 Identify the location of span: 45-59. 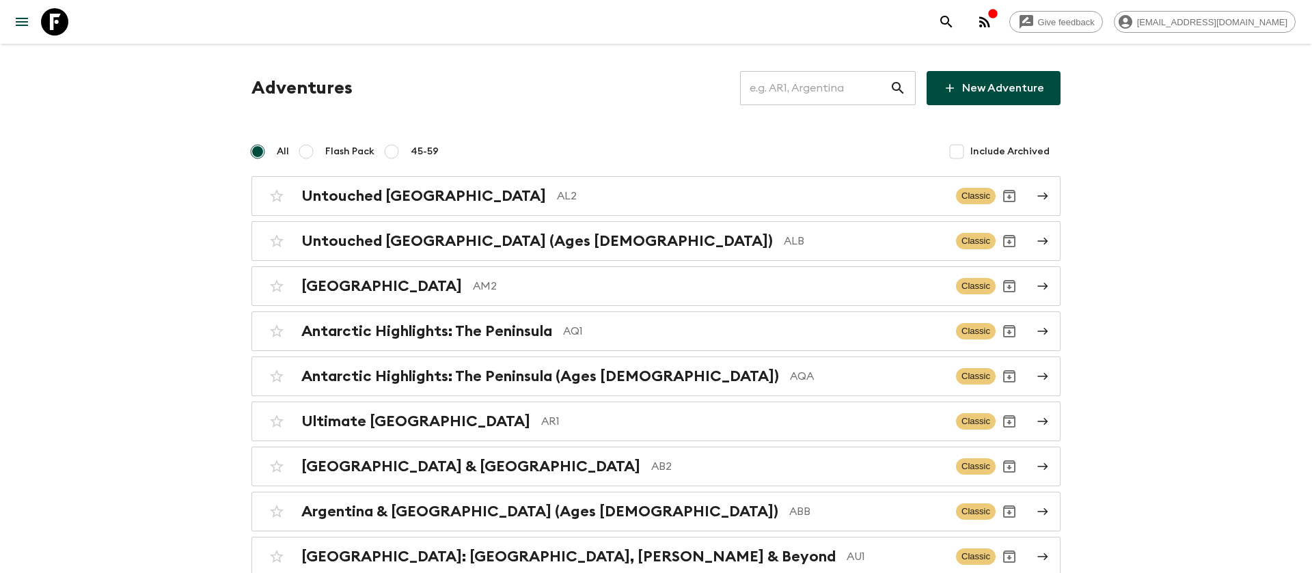
(424, 152).